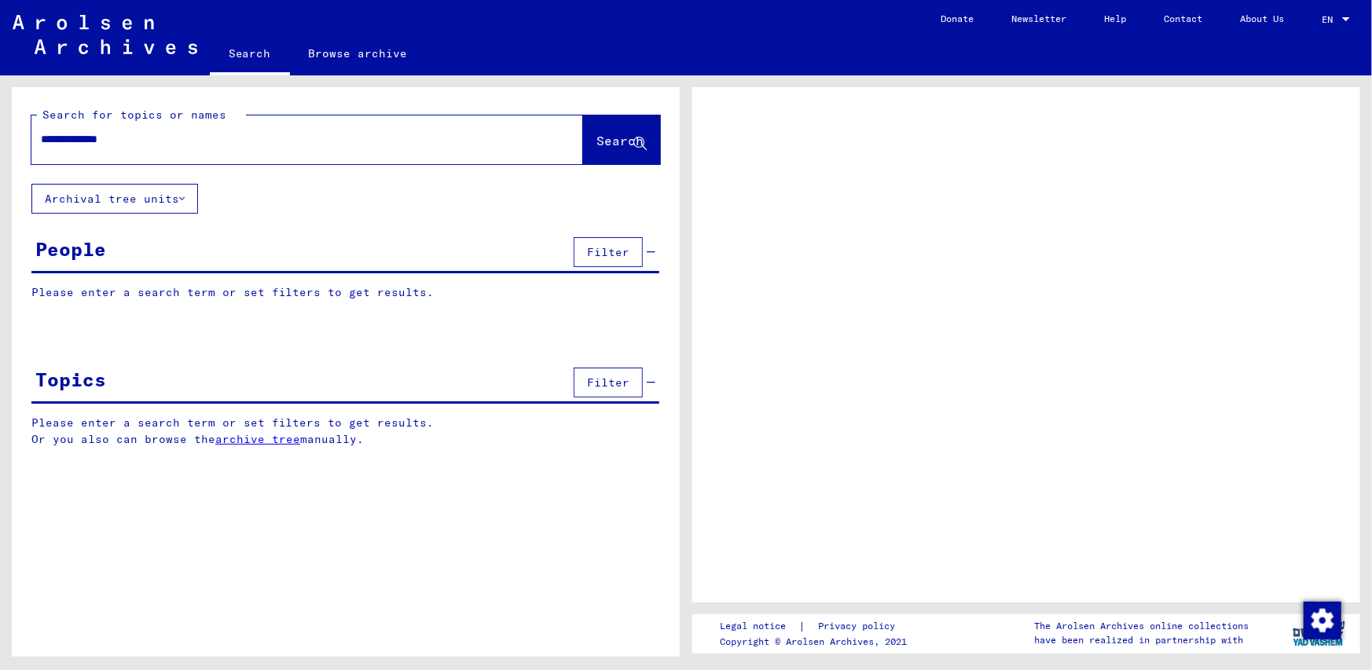 This screenshot has height=670, width=1372. I want to click on button: Archival tree units, so click(115, 199).